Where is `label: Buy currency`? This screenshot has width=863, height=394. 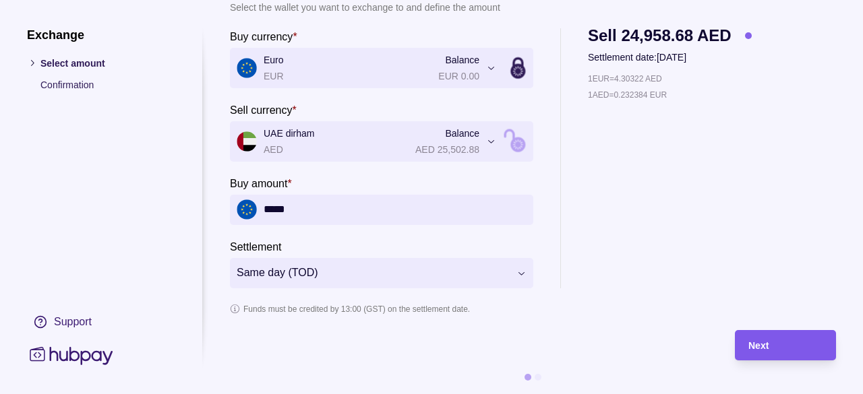 label: Buy currency is located at coordinates (264, 36).